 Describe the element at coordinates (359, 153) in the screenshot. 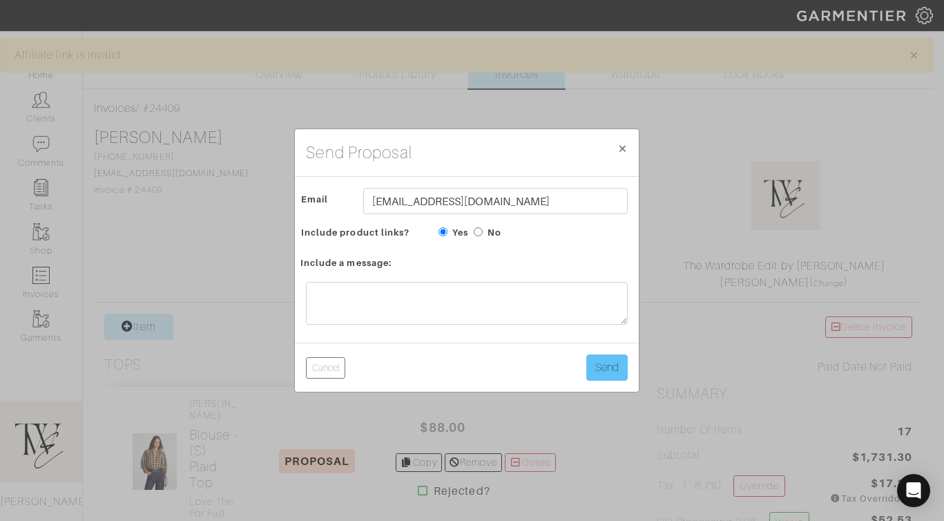

I see `h4: Send Proposal` at that location.